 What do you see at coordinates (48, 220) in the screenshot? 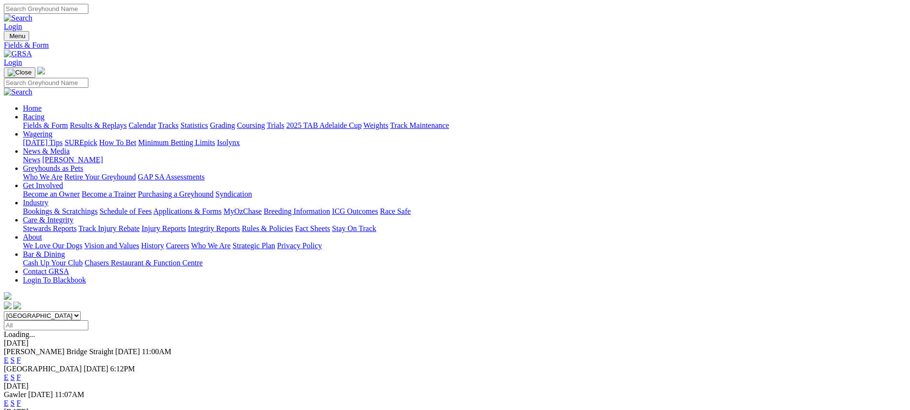
I see `a: Care & Integrity` at bounding box center [48, 220].